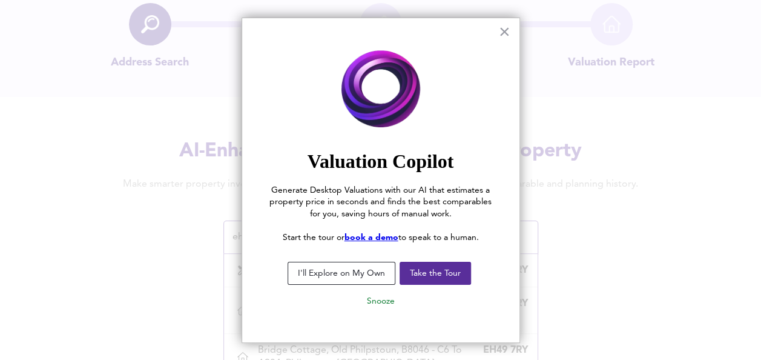 Image resolution: width=761 pixels, height=360 pixels. What do you see at coordinates (436, 273) in the screenshot?
I see `button: Take the Tour` at bounding box center [436, 273].